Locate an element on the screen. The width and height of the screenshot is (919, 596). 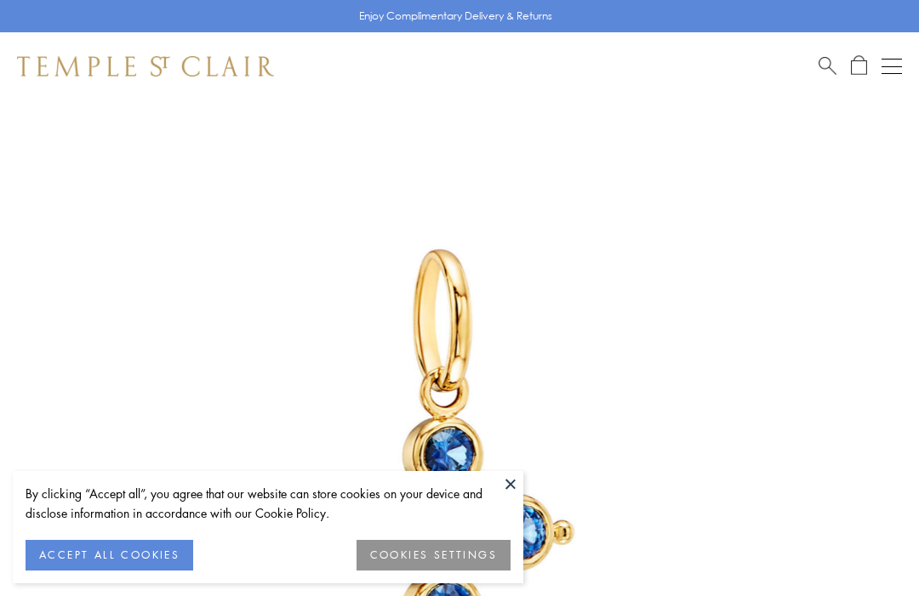
button: COOKIES SETTINGS is located at coordinates (433, 555).